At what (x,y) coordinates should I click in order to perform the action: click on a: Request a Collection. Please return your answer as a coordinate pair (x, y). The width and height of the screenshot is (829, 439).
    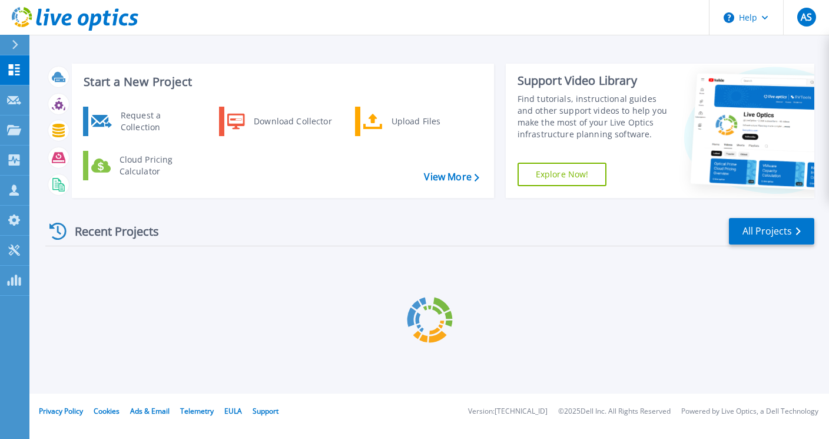
    Looking at the image, I should click on (143, 121).